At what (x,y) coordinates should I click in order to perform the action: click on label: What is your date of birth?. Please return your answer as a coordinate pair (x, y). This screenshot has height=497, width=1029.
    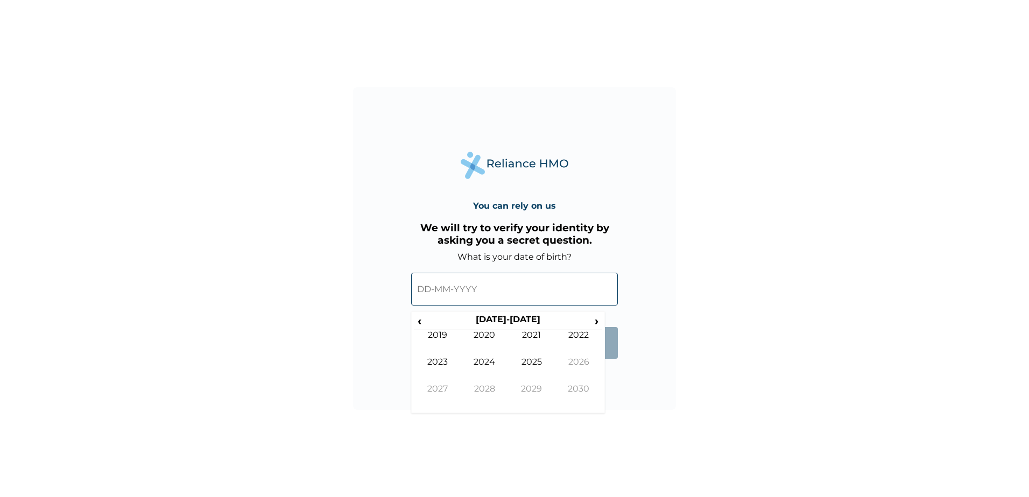
    Looking at the image, I should click on (515, 257).